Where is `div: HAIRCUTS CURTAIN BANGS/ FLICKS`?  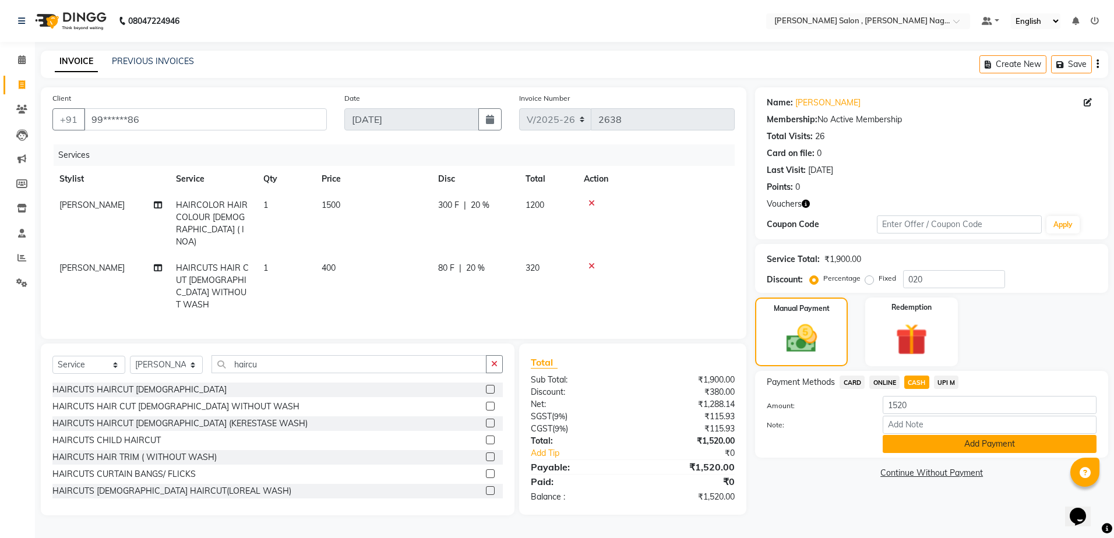
div: HAIRCUTS CURTAIN BANGS/ FLICKS is located at coordinates (124, 474).